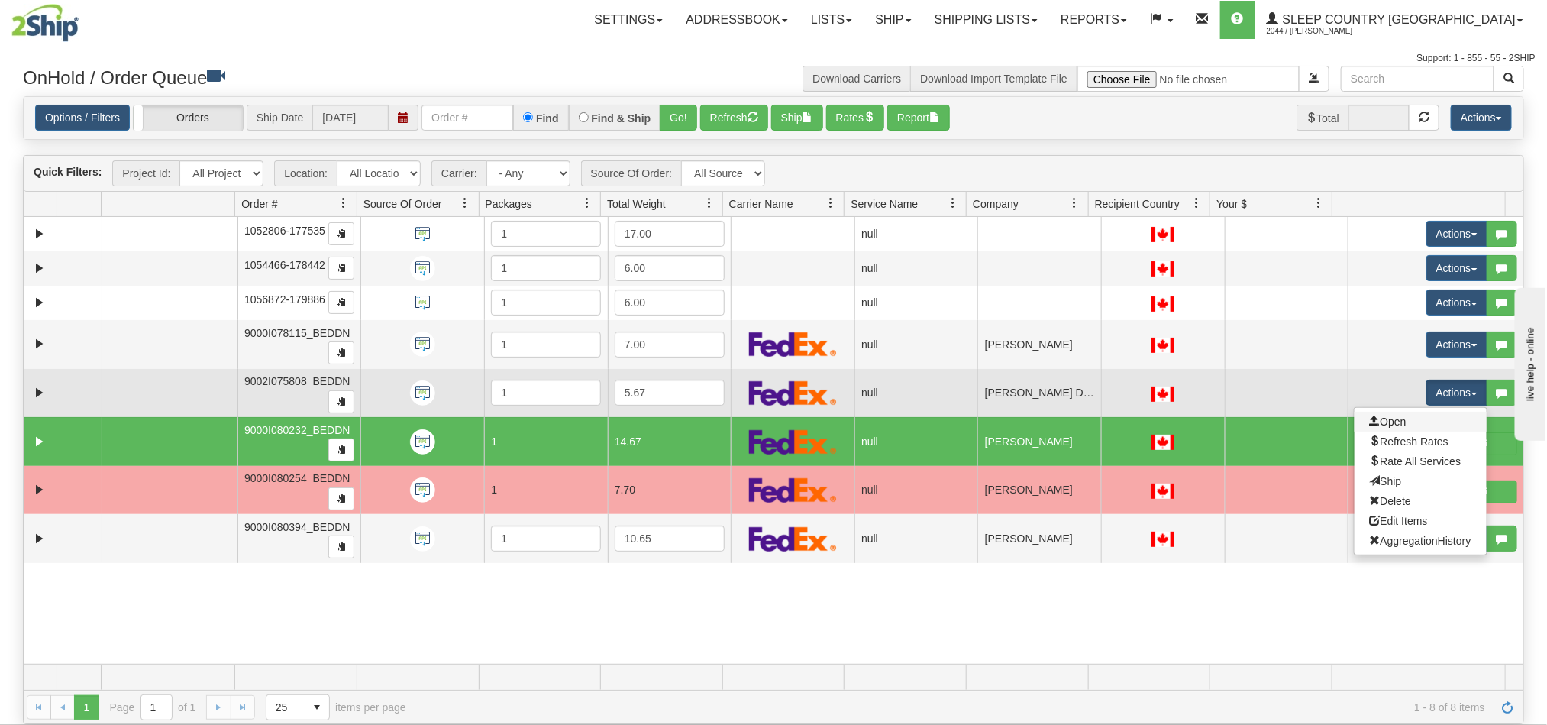 The height and width of the screenshot is (725, 1547). Describe the element at coordinates (402, 204) in the screenshot. I see `span: Source Of Order` at that location.